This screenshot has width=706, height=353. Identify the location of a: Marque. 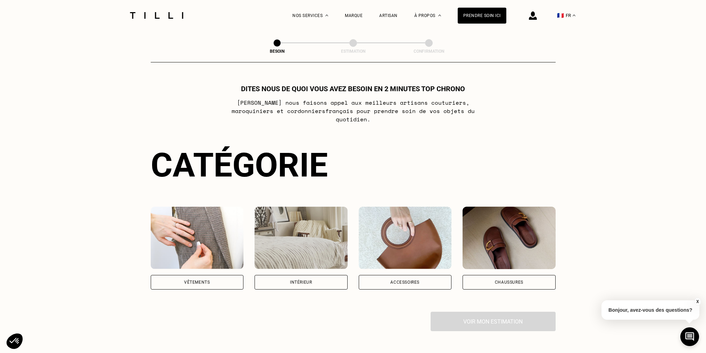
(353, 16).